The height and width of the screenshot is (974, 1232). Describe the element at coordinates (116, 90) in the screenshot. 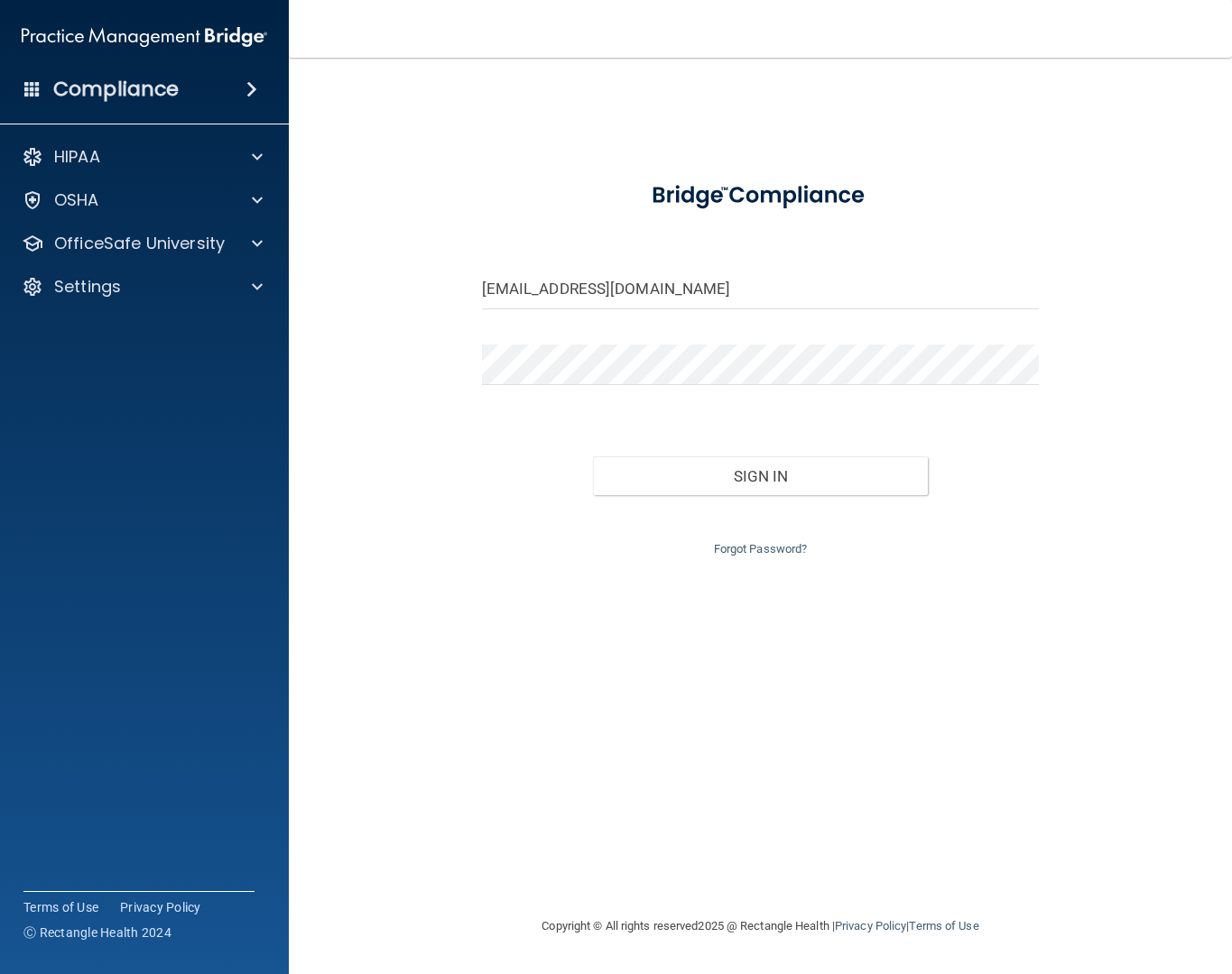

I see `h4: Compliance` at that location.